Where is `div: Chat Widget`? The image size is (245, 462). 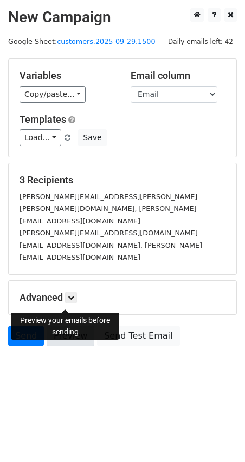
div: Chat Widget is located at coordinates (217, 436).